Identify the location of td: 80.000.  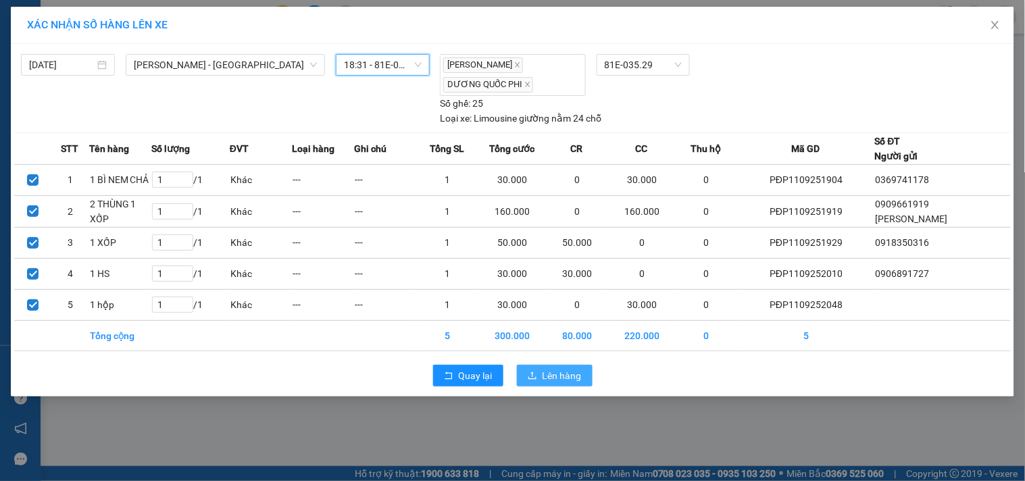
(577, 335).